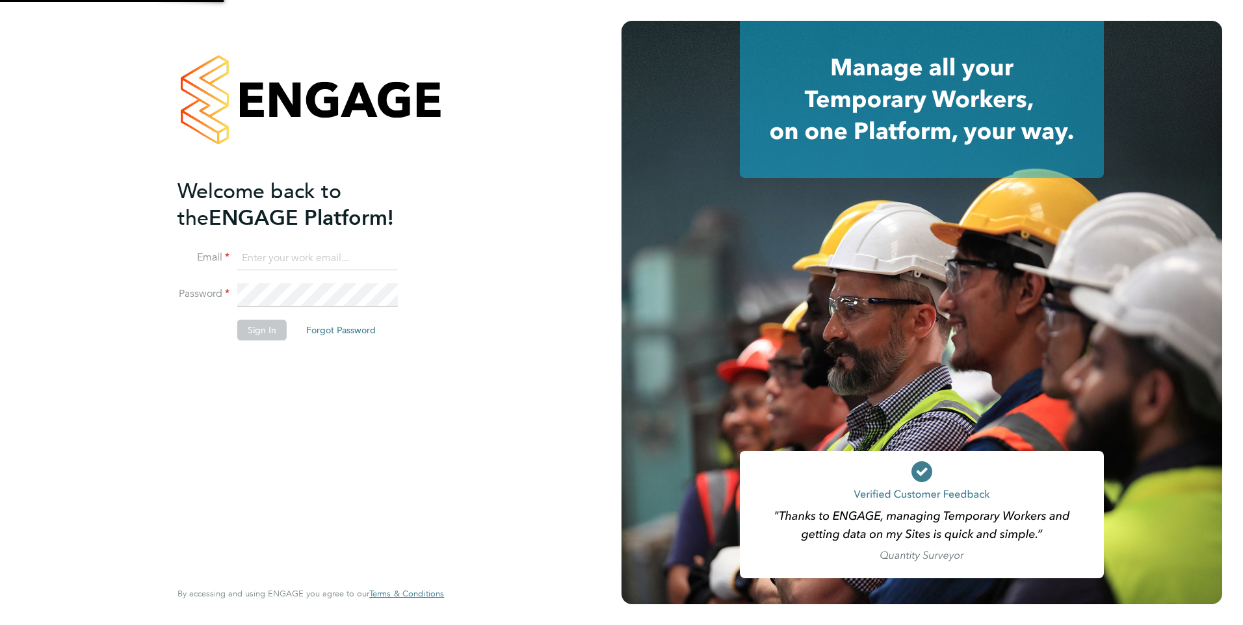  Describe the element at coordinates (406, 594) in the screenshot. I see `a: Terms & Conditions` at that location.